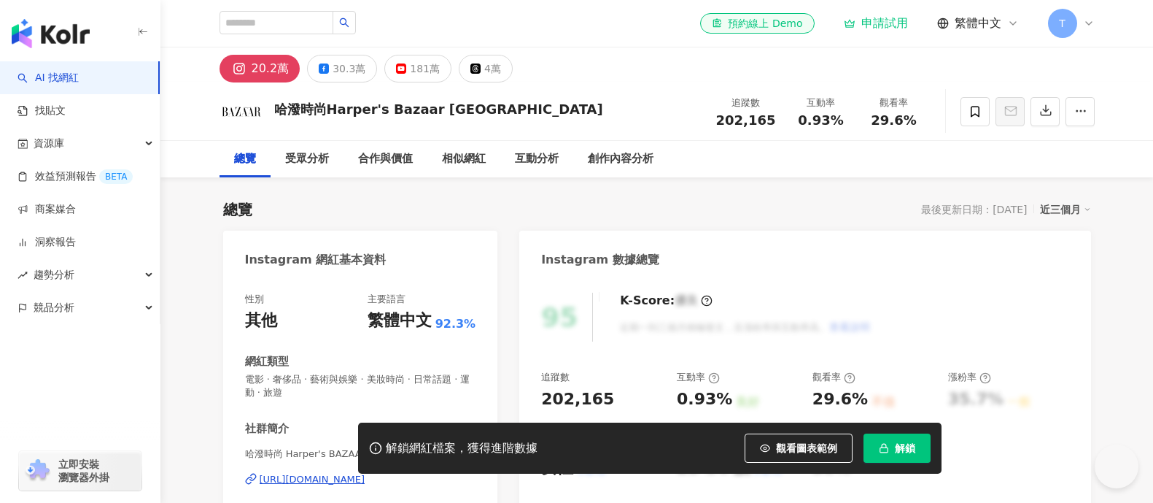  Describe the element at coordinates (49, 143) in the screenshot. I see `span: 資源庫` at that location.